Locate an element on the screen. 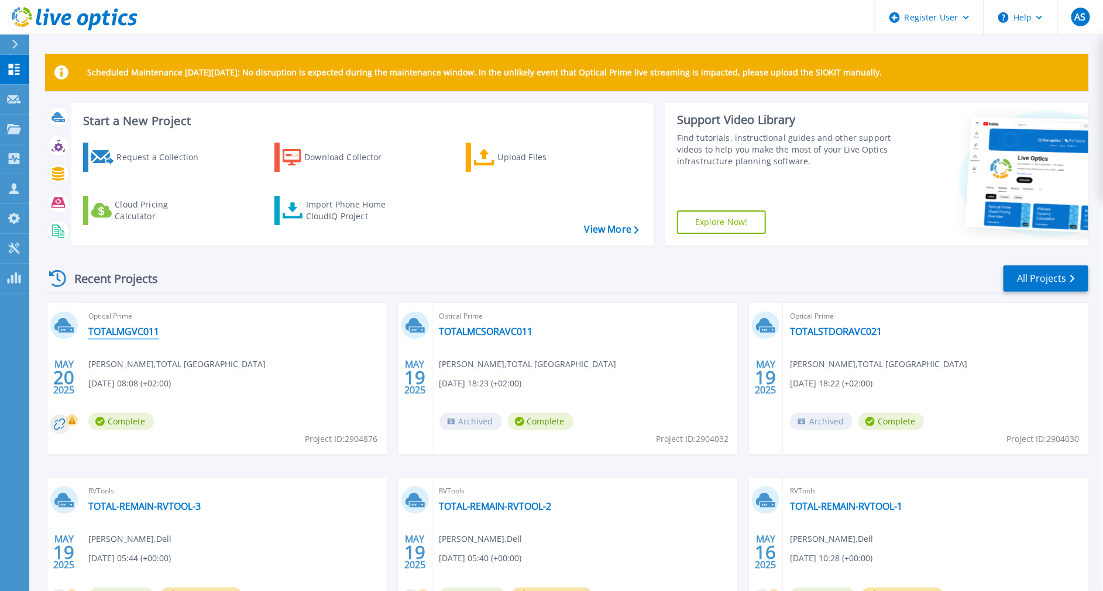 This screenshot has width=1103, height=591. span: 16 is located at coordinates (766, 552).